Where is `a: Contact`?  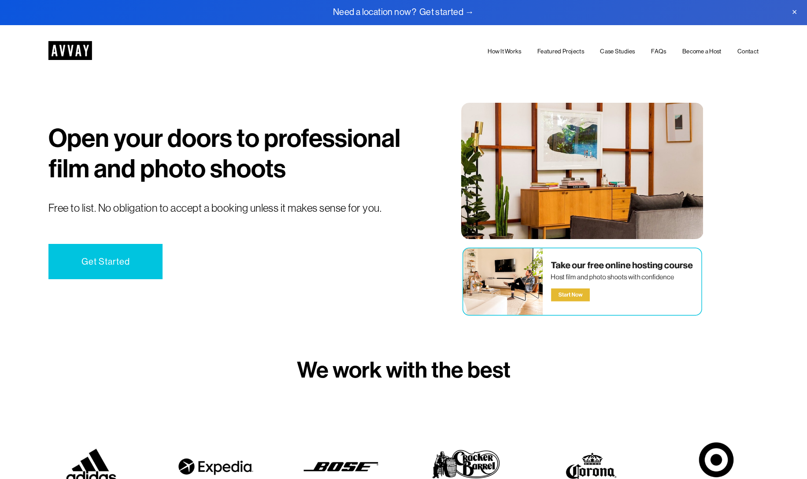
a: Contact is located at coordinates (748, 51).